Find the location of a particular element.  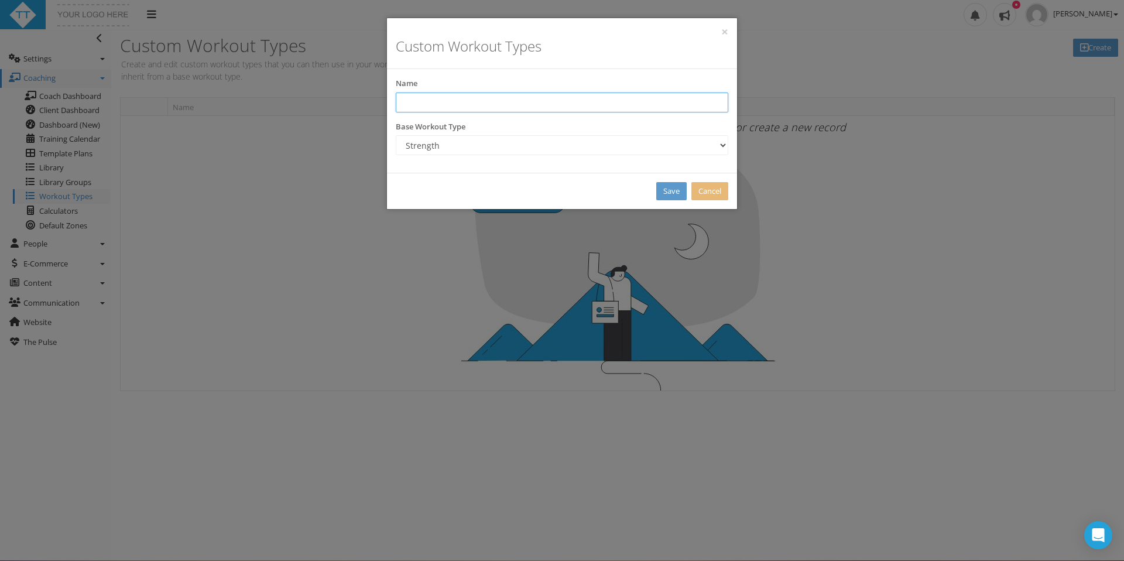

a: Cancel is located at coordinates (709, 191).